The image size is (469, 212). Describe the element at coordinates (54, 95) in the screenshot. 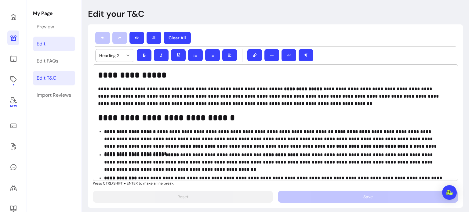

I see `div: Import Reviews` at that location.